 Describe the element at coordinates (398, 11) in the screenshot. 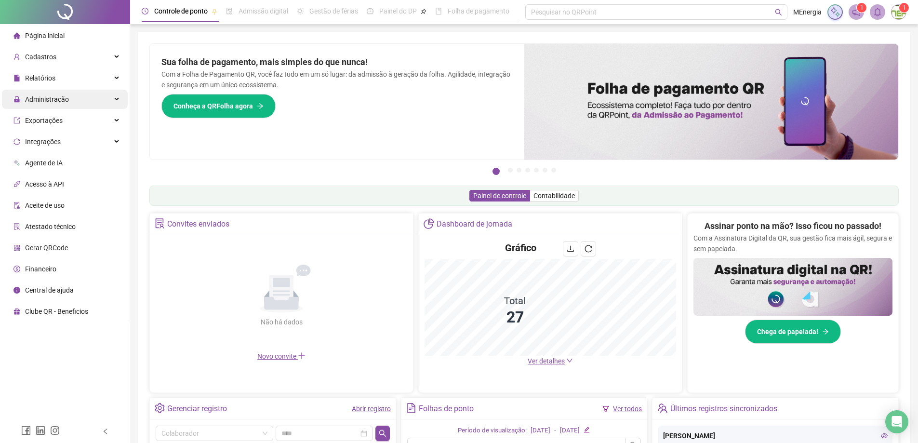

I see `span: Painel do DP` at that location.